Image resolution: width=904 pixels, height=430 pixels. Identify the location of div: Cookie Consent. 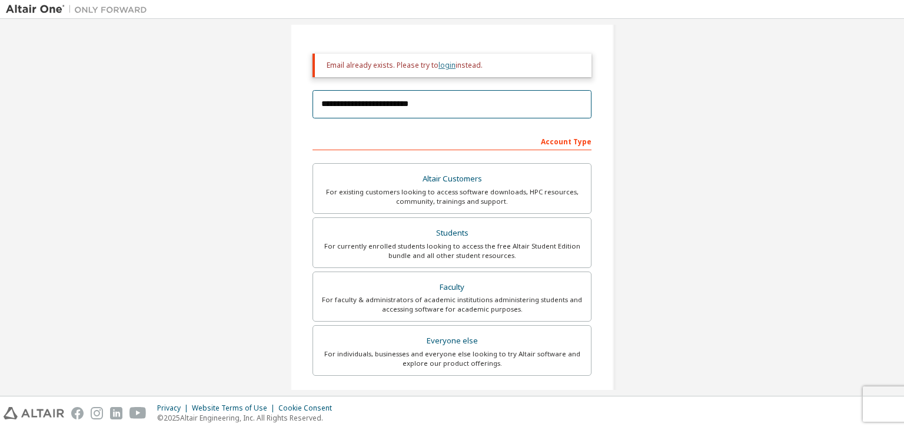
(308, 408).